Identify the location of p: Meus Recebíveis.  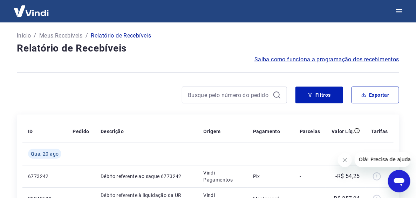
(61, 36).